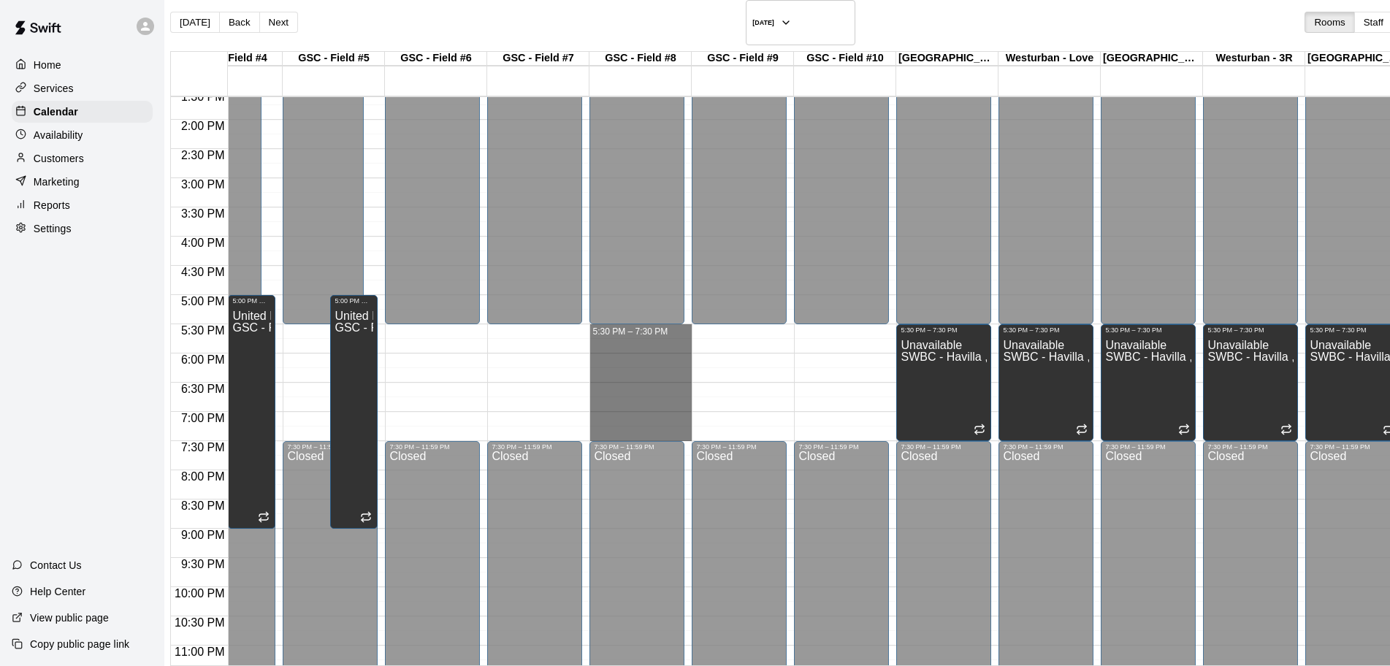  What do you see at coordinates (203, 535) in the screenshot?
I see `span: 9:00 PM` at bounding box center [203, 535].